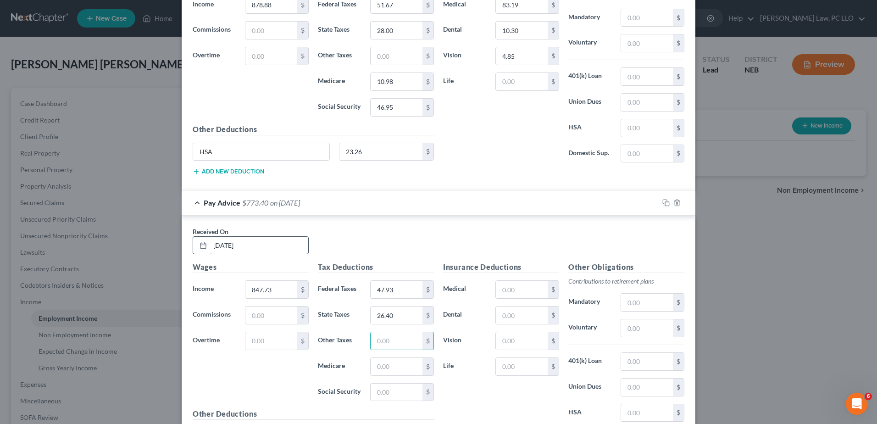 Image resolution: width=877 pixels, height=424 pixels. Describe the element at coordinates (255, 202) in the screenshot. I see `span: $773.40` at that location.